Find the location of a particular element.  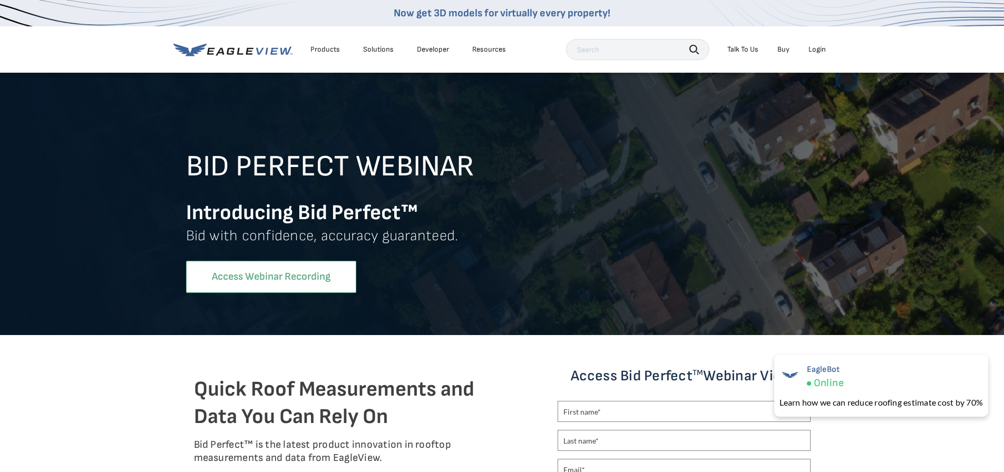

a: Access Webinar Recording is located at coordinates (271, 277).